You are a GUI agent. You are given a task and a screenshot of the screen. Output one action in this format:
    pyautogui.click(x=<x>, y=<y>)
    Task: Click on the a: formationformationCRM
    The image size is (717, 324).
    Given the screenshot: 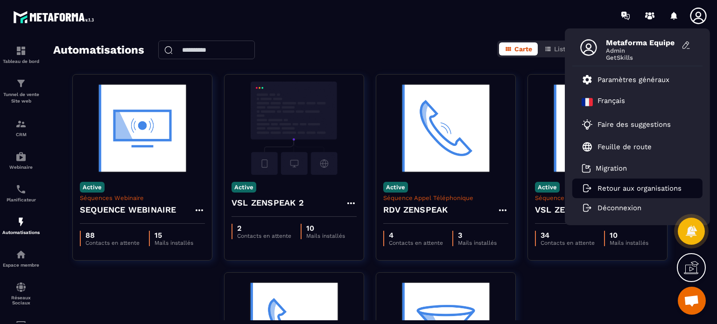 What is the action you would take?
    pyautogui.click(x=21, y=128)
    